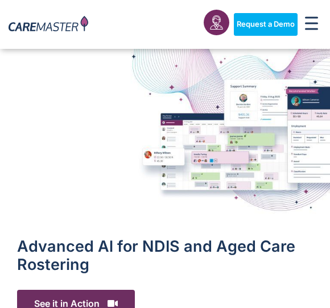 The width and height of the screenshot is (330, 308). I want to click on img: CareMaster Logo, so click(48, 24).